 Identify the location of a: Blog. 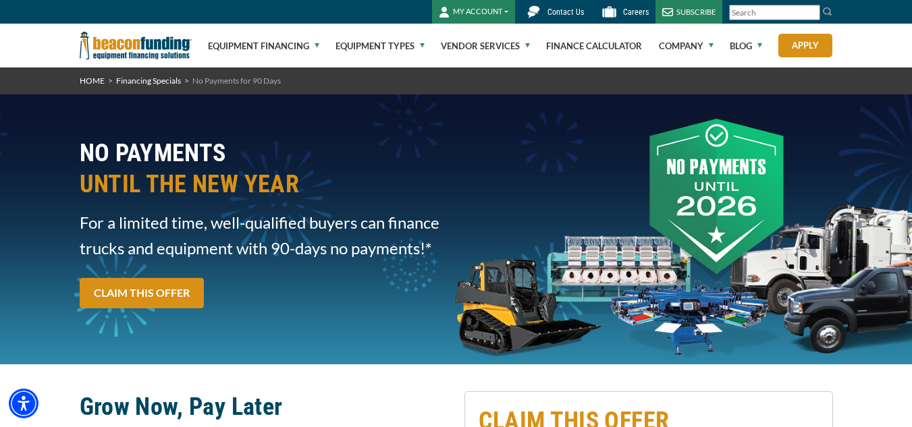
(746, 46).